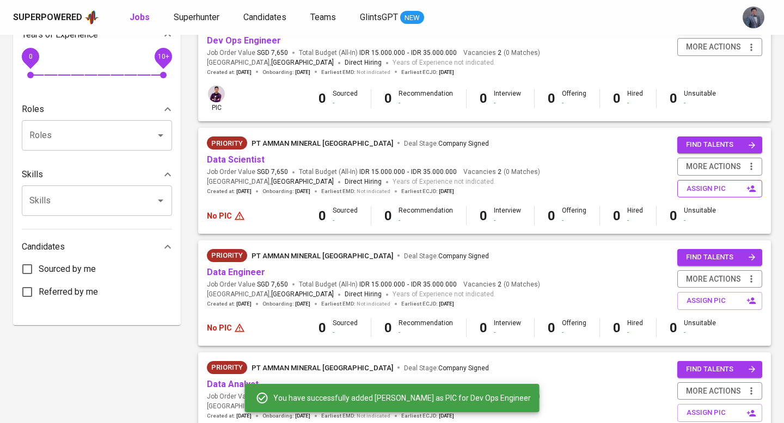 The image size is (784, 423). What do you see at coordinates (198, 17) in the screenshot?
I see `a: Superhunter` at bounding box center [198, 17].